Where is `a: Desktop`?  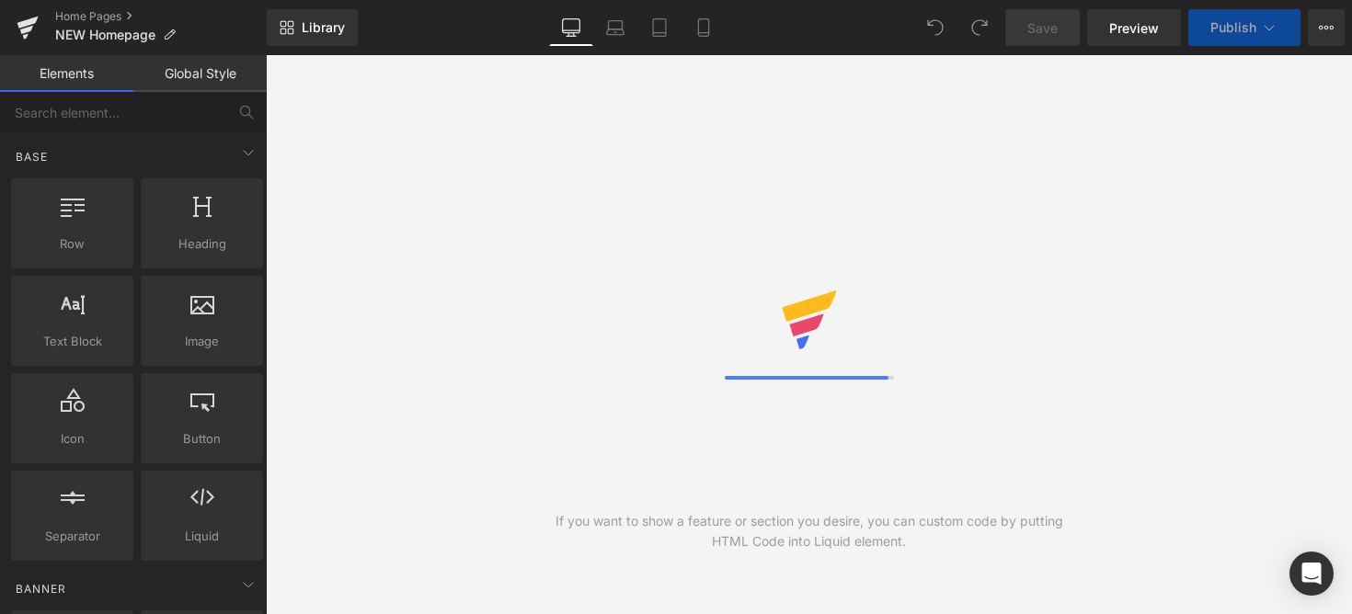
a: Desktop is located at coordinates (571, 28).